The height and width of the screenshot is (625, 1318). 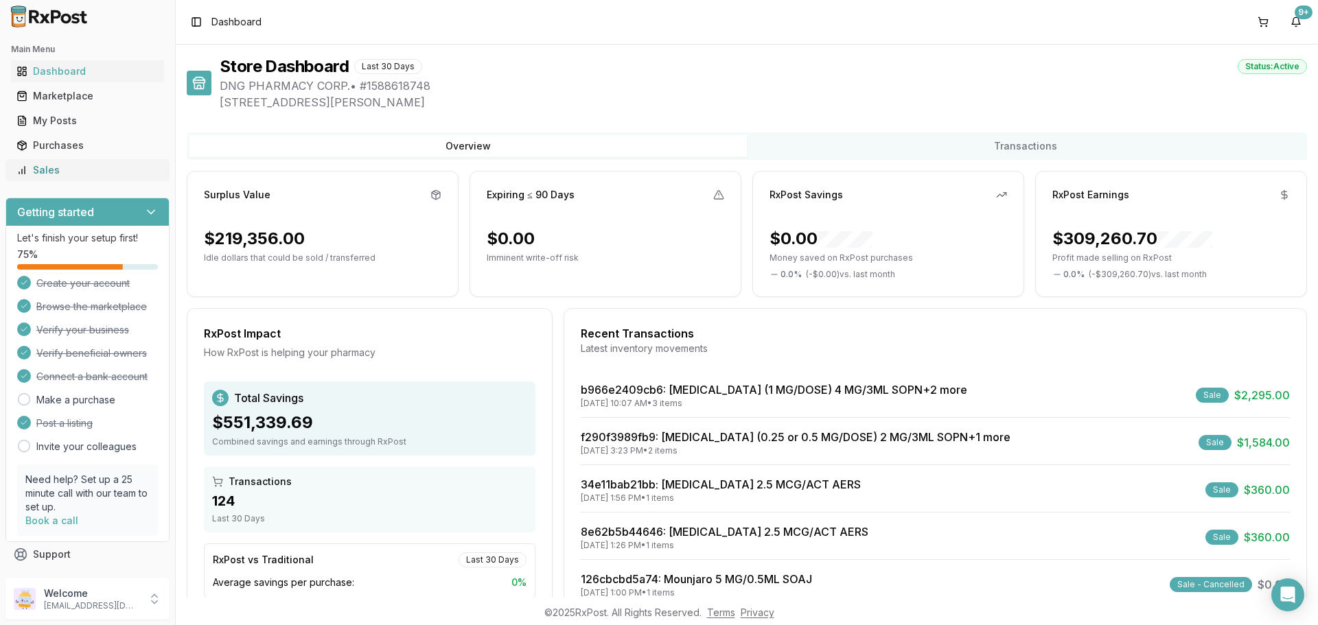 I want to click on p: Money saved on RxPost purchases, so click(x=888, y=258).